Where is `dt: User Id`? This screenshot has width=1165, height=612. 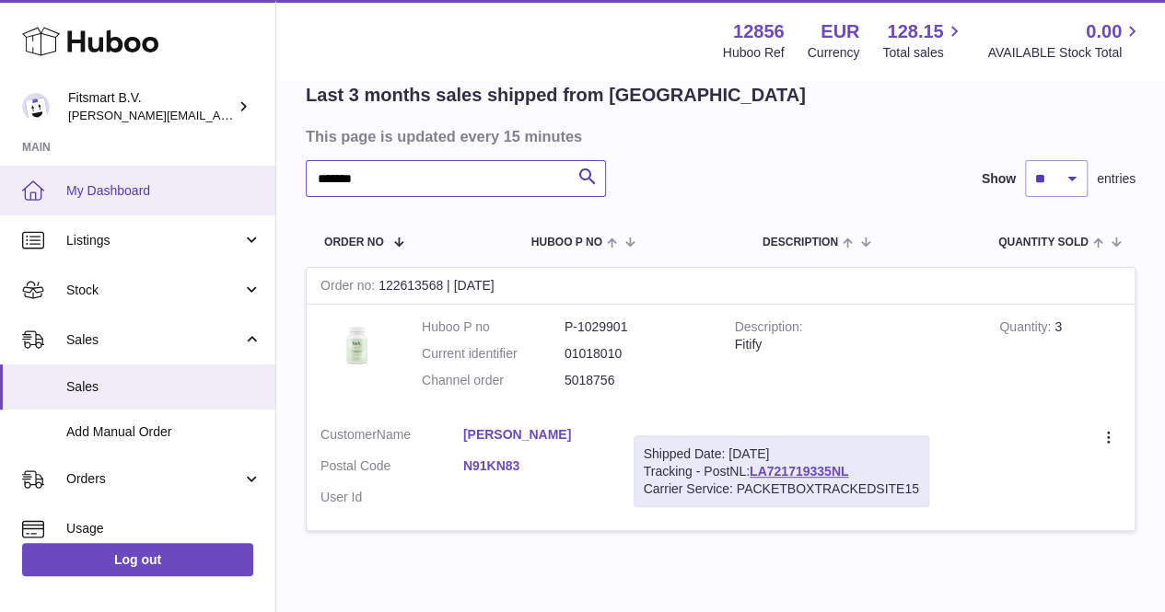
dt: User Id is located at coordinates (391, 497).